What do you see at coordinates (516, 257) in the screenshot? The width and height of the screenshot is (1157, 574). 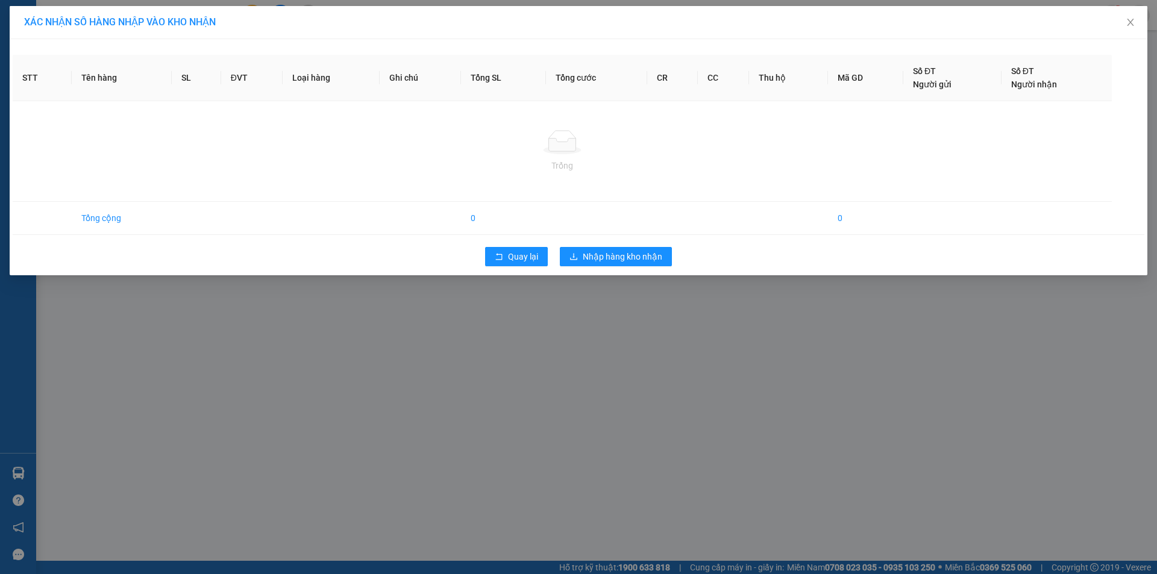 I see `button: rollbackQuay lại` at bounding box center [516, 257].